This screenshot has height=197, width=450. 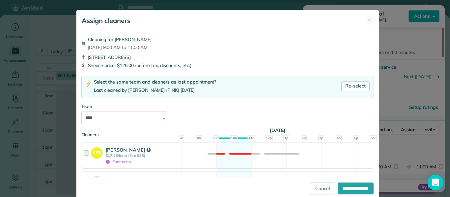 What do you see at coordinates (228, 66) in the screenshot?
I see `div: Service price: $125.00 (before tax, discounts, etc.)` at bounding box center [228, 66].